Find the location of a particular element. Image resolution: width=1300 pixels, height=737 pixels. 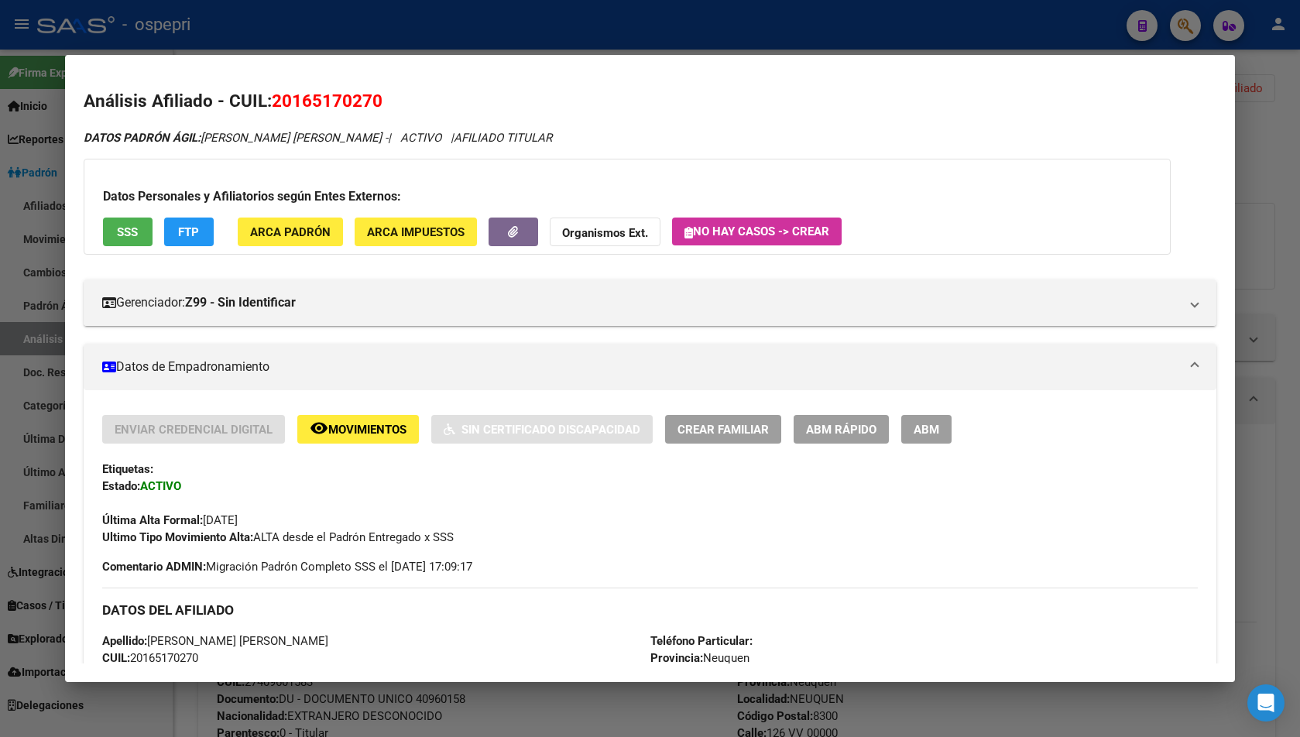

strong: Provincia: is located at coordinates (677, 658).